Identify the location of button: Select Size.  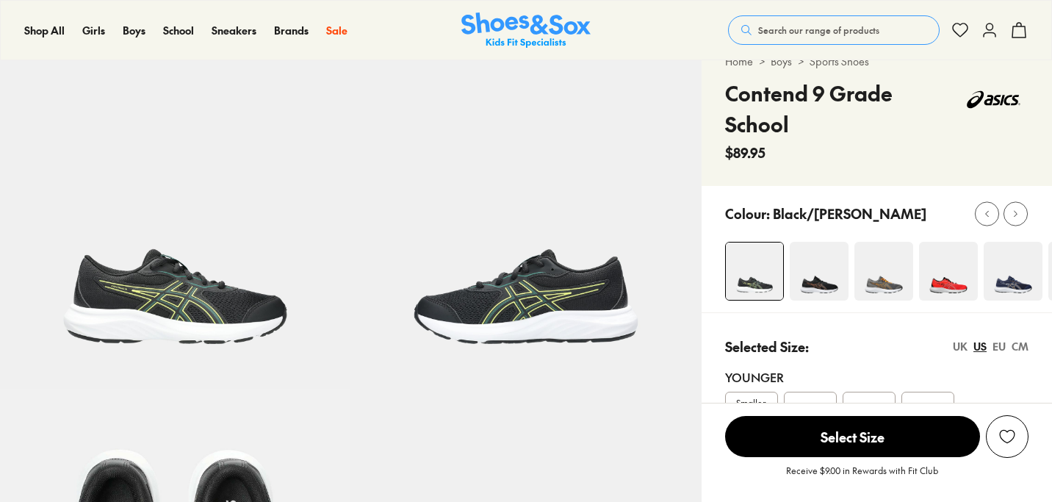
(852, 436).